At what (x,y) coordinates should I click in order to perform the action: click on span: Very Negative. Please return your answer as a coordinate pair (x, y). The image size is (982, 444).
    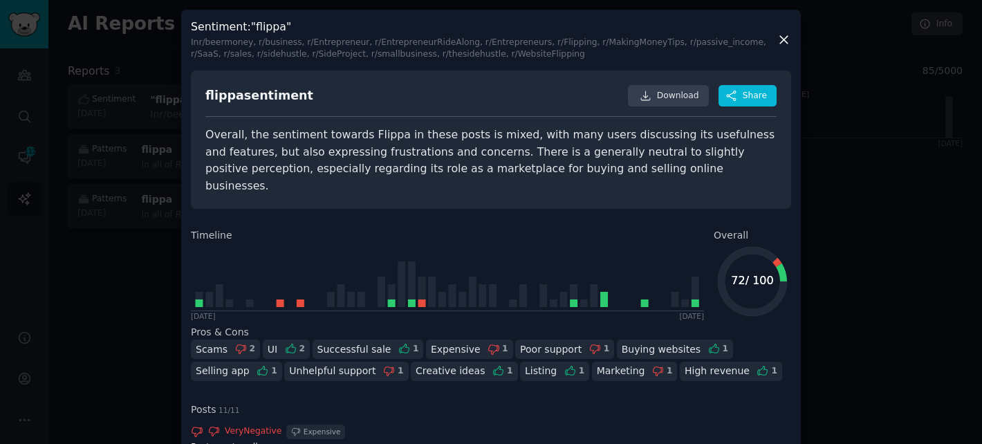
    Looking at the image, I should click on (253, 432).